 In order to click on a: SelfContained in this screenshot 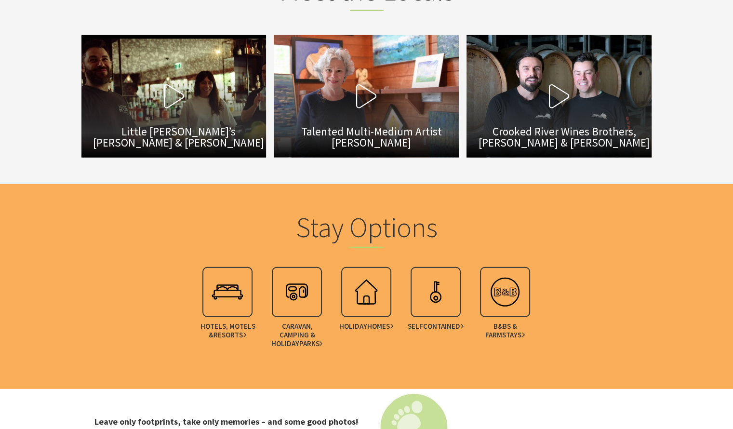, I will do `click(436, 310)`.